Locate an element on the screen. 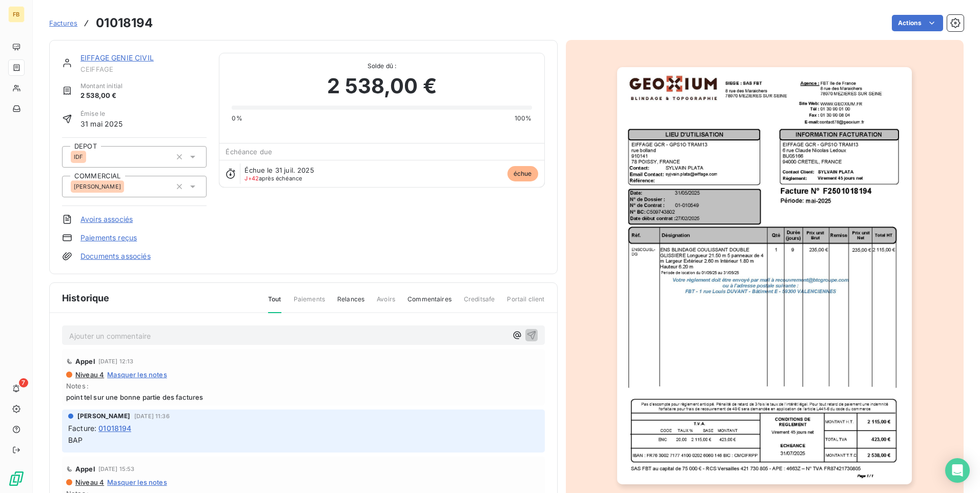 This screenshot has height=493, width=980. span: IDF is located at coordinates (78, 157).